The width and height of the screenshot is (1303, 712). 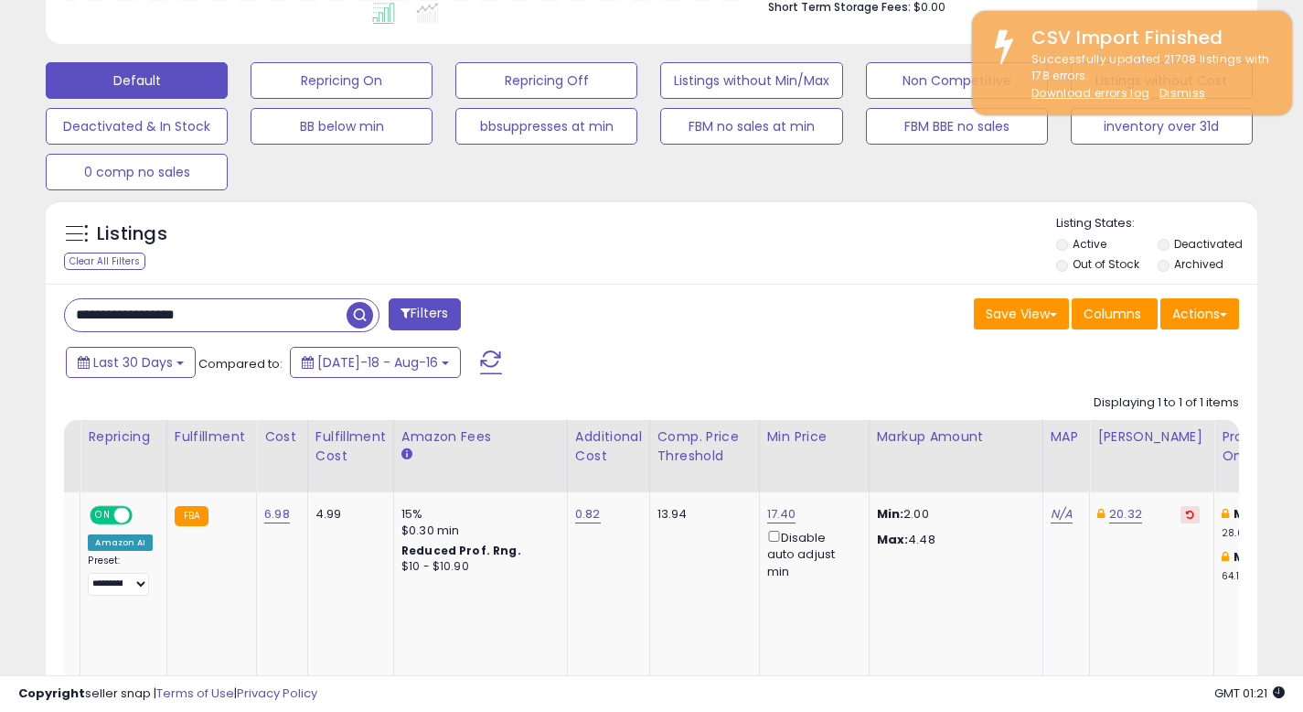 What do you see at coordinates (1183, 92) in the screenshot?
I see `u: Dismiss` at bounding box center [1183, 92].